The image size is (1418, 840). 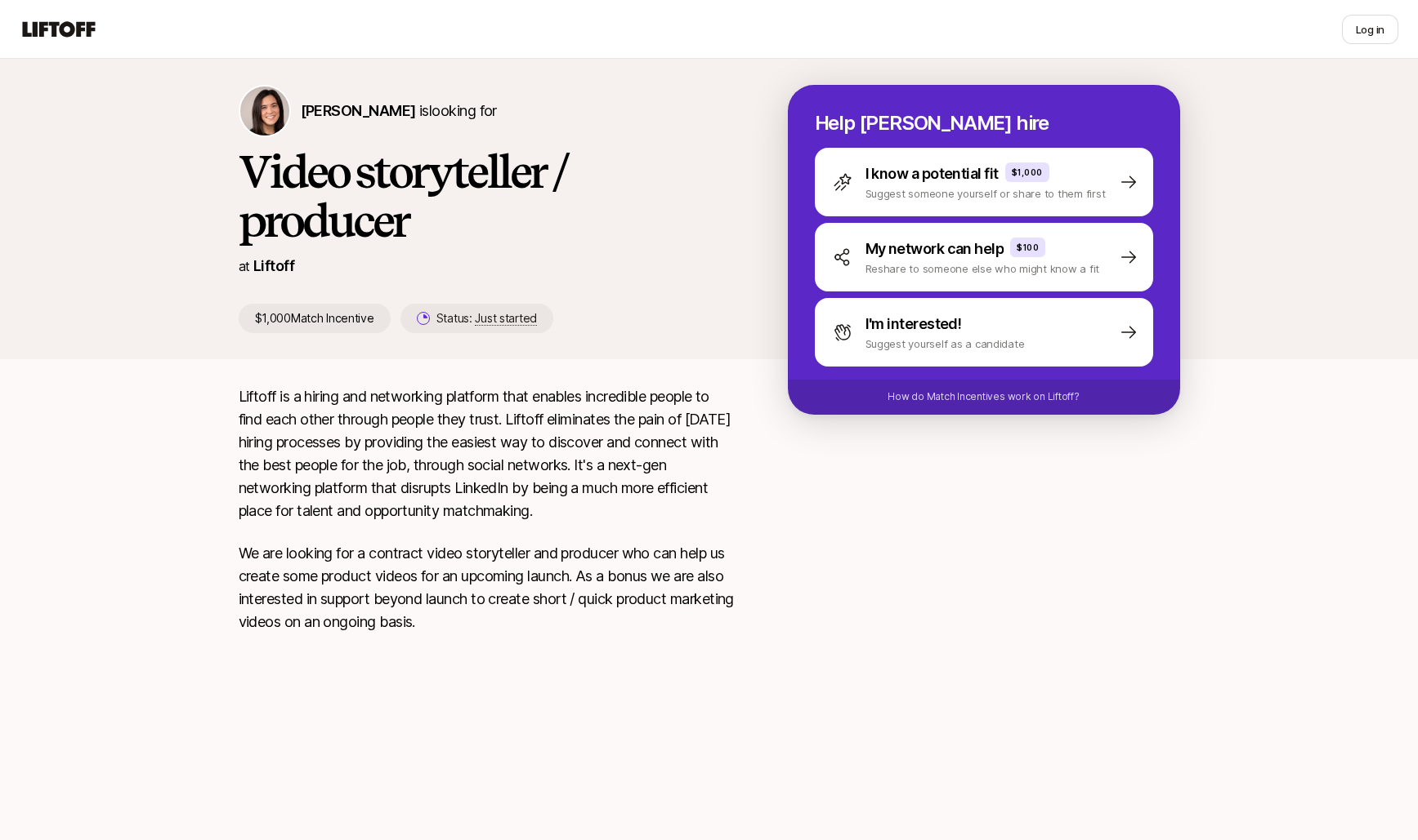 I want to click on p: I know a potential fit, so click(x=932, y=174).